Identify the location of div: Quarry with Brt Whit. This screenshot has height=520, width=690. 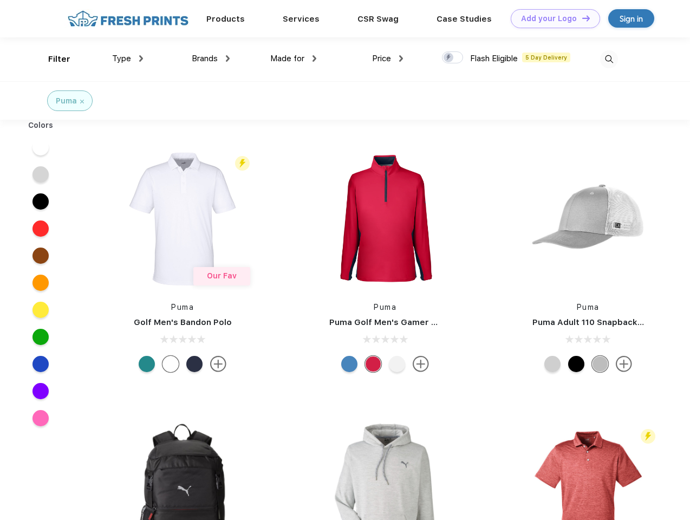
(600, 364).